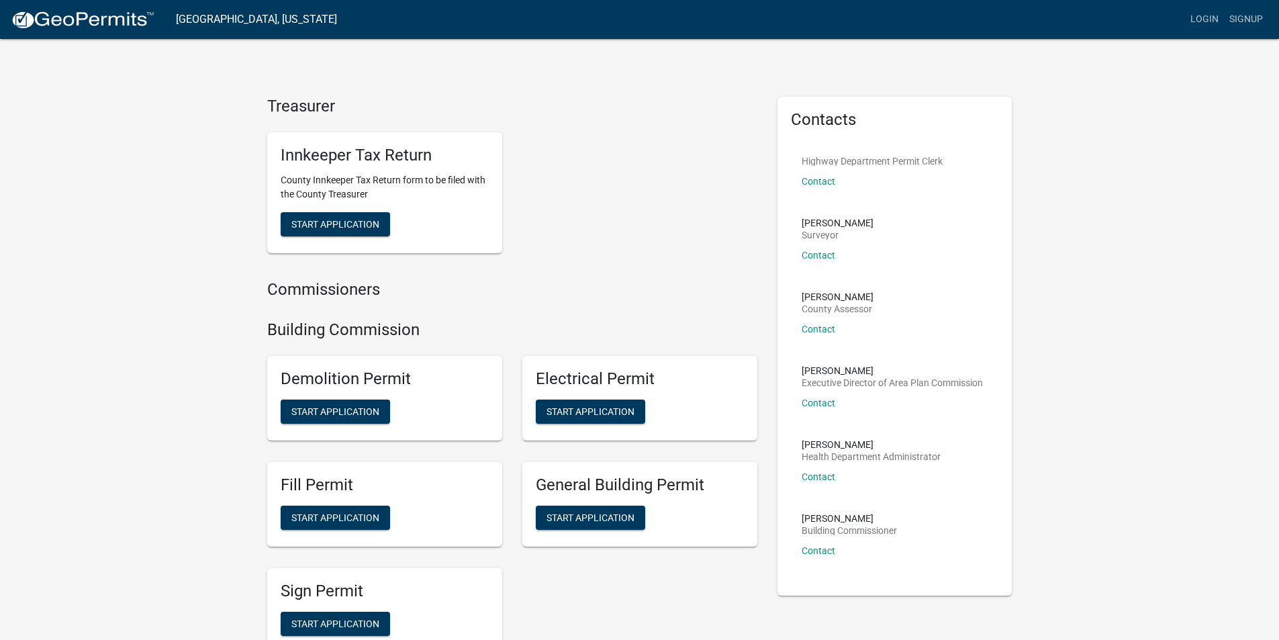 Image resolution: width=1279 pixels, height=640 pixels. I want to click on h5: Demolition Permit, so click(385, 379).